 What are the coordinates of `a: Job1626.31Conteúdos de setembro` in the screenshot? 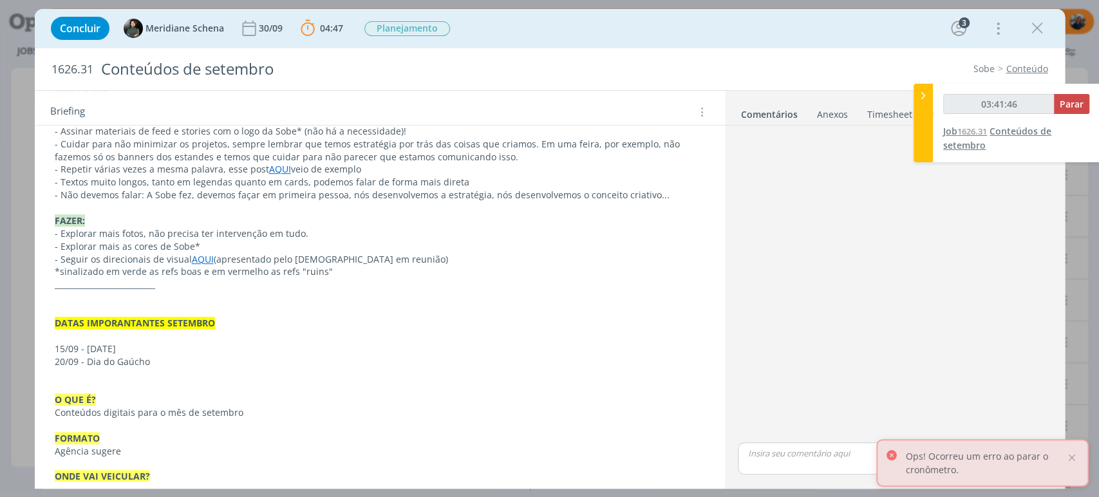 It's located at (998, 138).